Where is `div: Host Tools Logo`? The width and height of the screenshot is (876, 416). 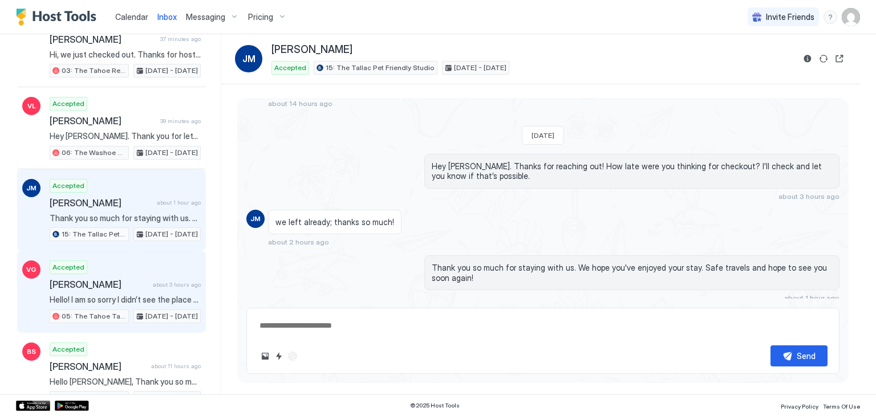 div: Host Tools Logo is located at coordinates (59, 17).